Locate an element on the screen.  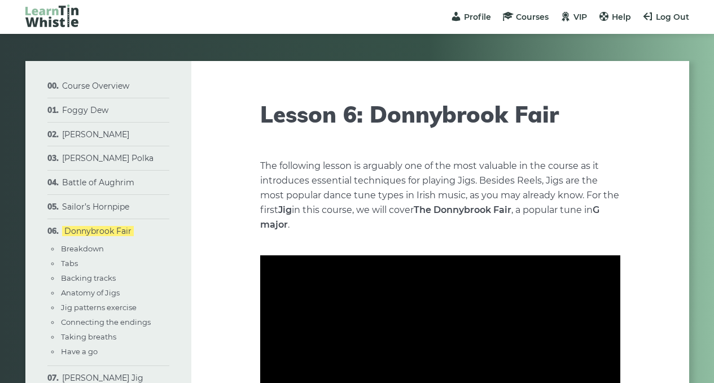
a: Connecting the endings is located at coordinates (106, 322).